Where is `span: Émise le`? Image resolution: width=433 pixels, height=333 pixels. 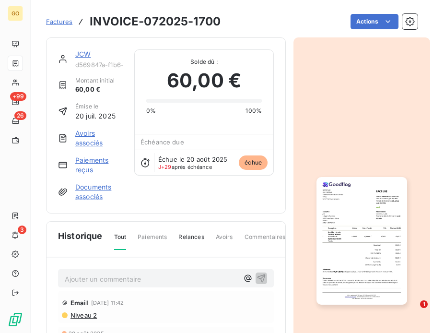 span: Émise le is located at coordinates (95, 106).